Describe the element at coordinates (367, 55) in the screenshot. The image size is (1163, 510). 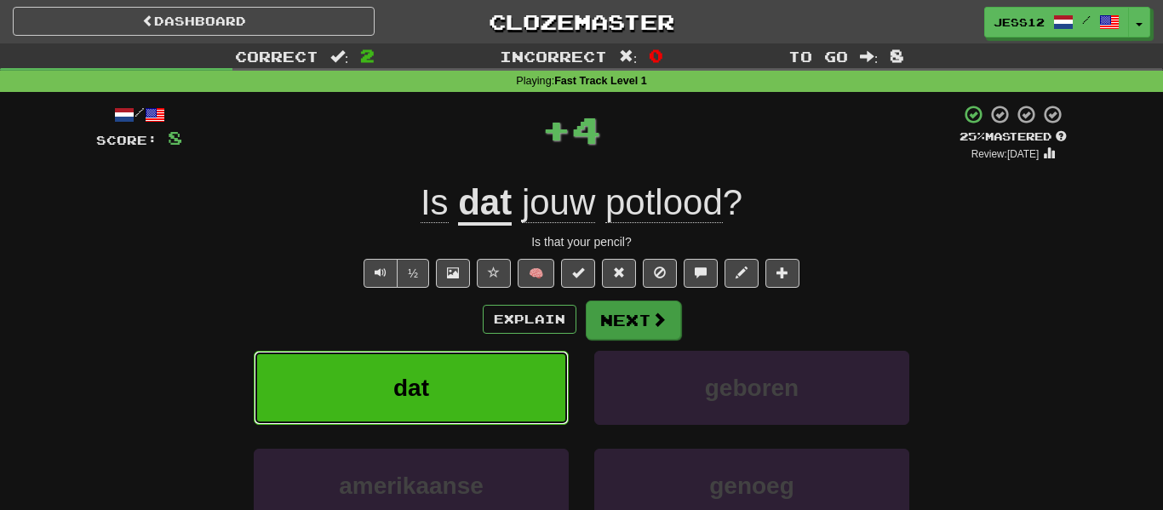
I see `span: 2` at that location.